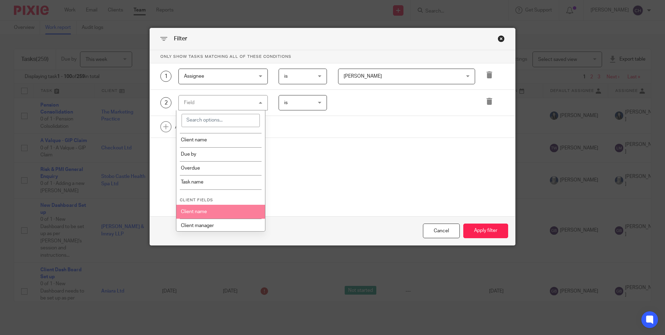 The image size is (665, 335). I want to click on li: Task name, so click(221, 182).